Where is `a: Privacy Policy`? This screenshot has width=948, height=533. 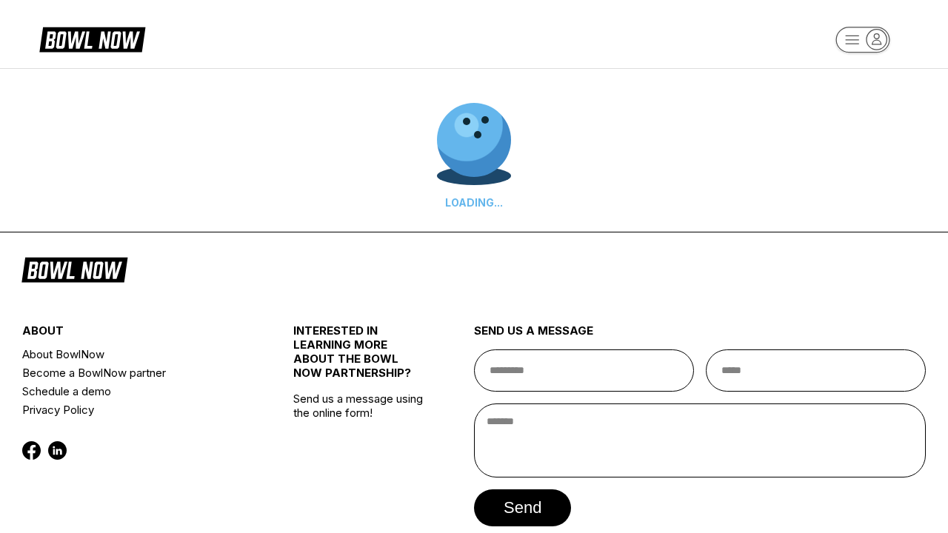
a: Privacy Policy is located at coordinates (135, 409).